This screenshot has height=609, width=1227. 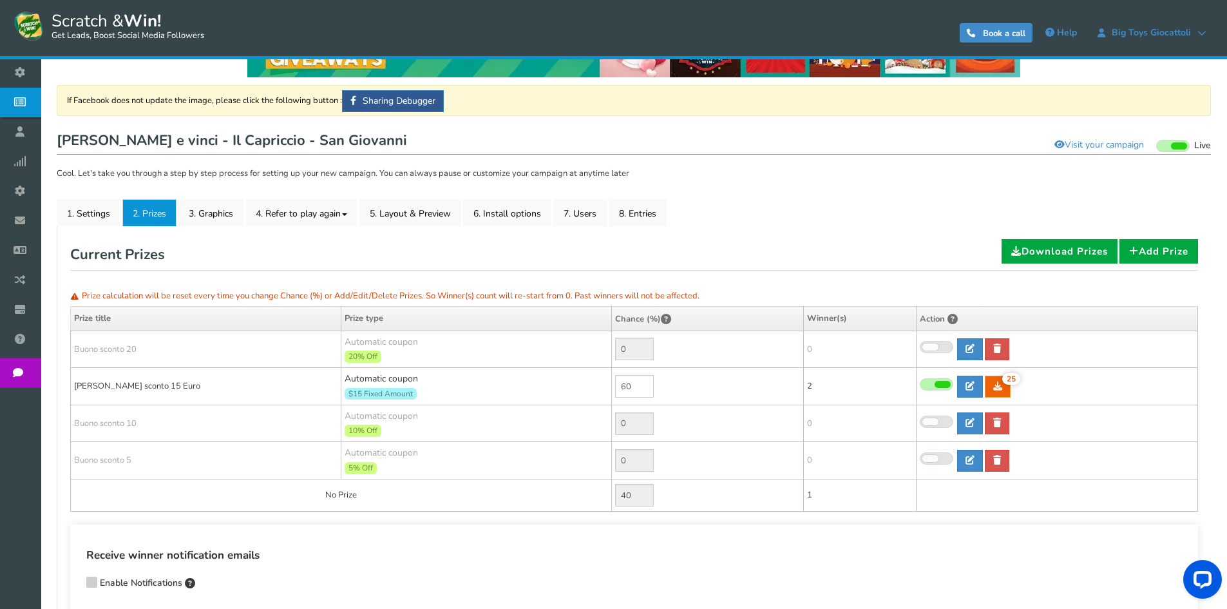 What do you see at coordinates (30, 24) in the screenshot?
I see `button: Open LiveChat chat widget` at bounding box center [30, 24].